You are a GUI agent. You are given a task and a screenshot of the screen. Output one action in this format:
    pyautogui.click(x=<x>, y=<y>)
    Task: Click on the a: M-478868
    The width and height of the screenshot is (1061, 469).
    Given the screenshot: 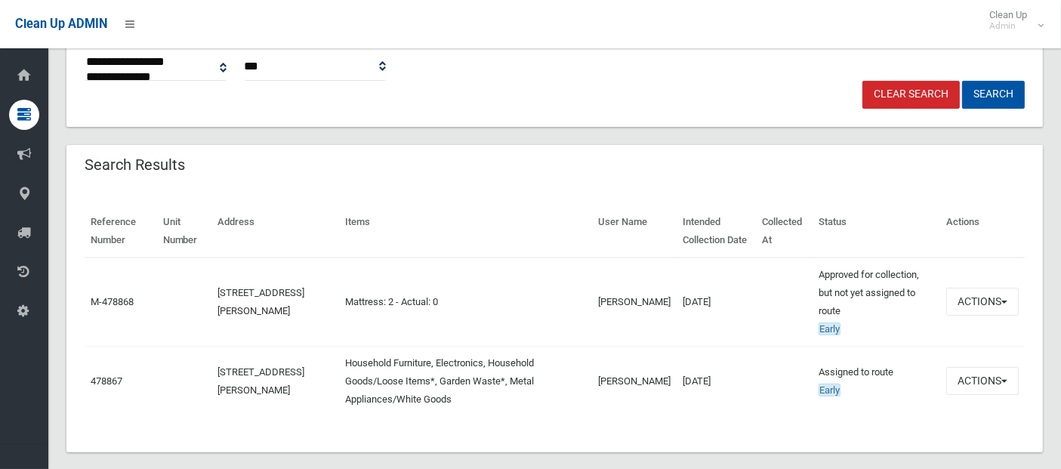 What is the action you would take?
    pyautogui.click(x=112, y=301)
    